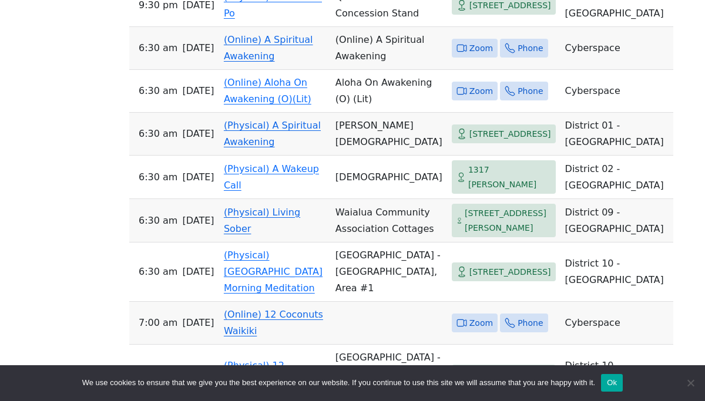 The width and height of the screenshot is (705, 401). I want to click on a: (Physical) A Spiritual Awakening, so click(272, 133).